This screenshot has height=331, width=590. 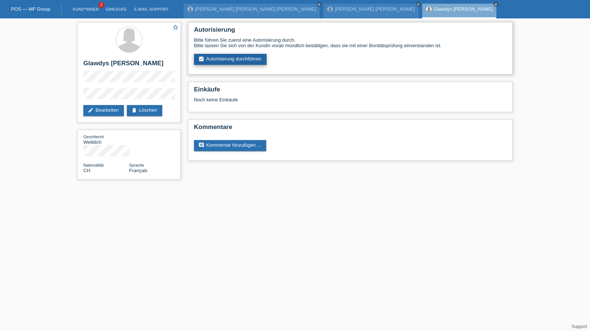 What do you see at coordinates (350, 91) in the screenshot?
I see `h2: Einkäufe` at bounding box center [350, 91].